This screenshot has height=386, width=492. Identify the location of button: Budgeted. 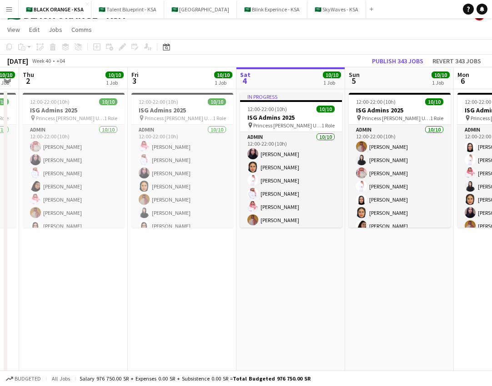
(23, 378).